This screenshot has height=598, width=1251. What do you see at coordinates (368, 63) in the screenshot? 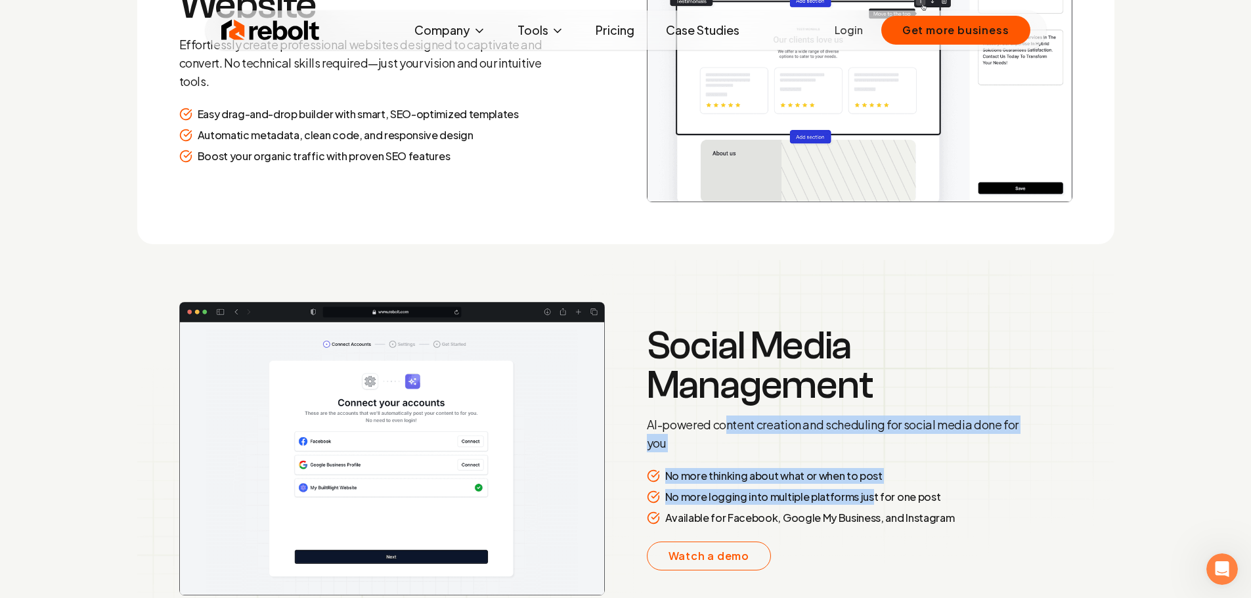
I see `p: Effortlessly create professional websites designed to captivate and convert. No technical skills ...` at bounding box center [368, 63].